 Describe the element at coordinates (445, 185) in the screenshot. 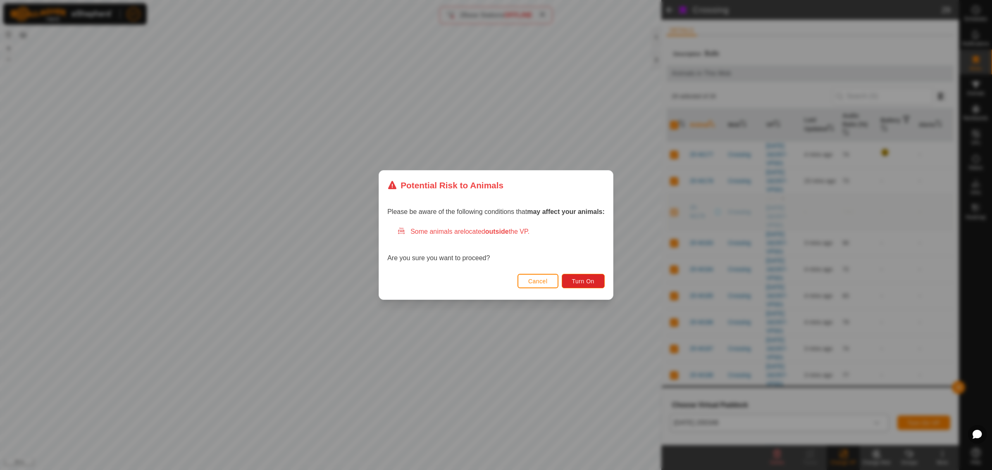

I see `div: Potential Risk to Animals` at that location.